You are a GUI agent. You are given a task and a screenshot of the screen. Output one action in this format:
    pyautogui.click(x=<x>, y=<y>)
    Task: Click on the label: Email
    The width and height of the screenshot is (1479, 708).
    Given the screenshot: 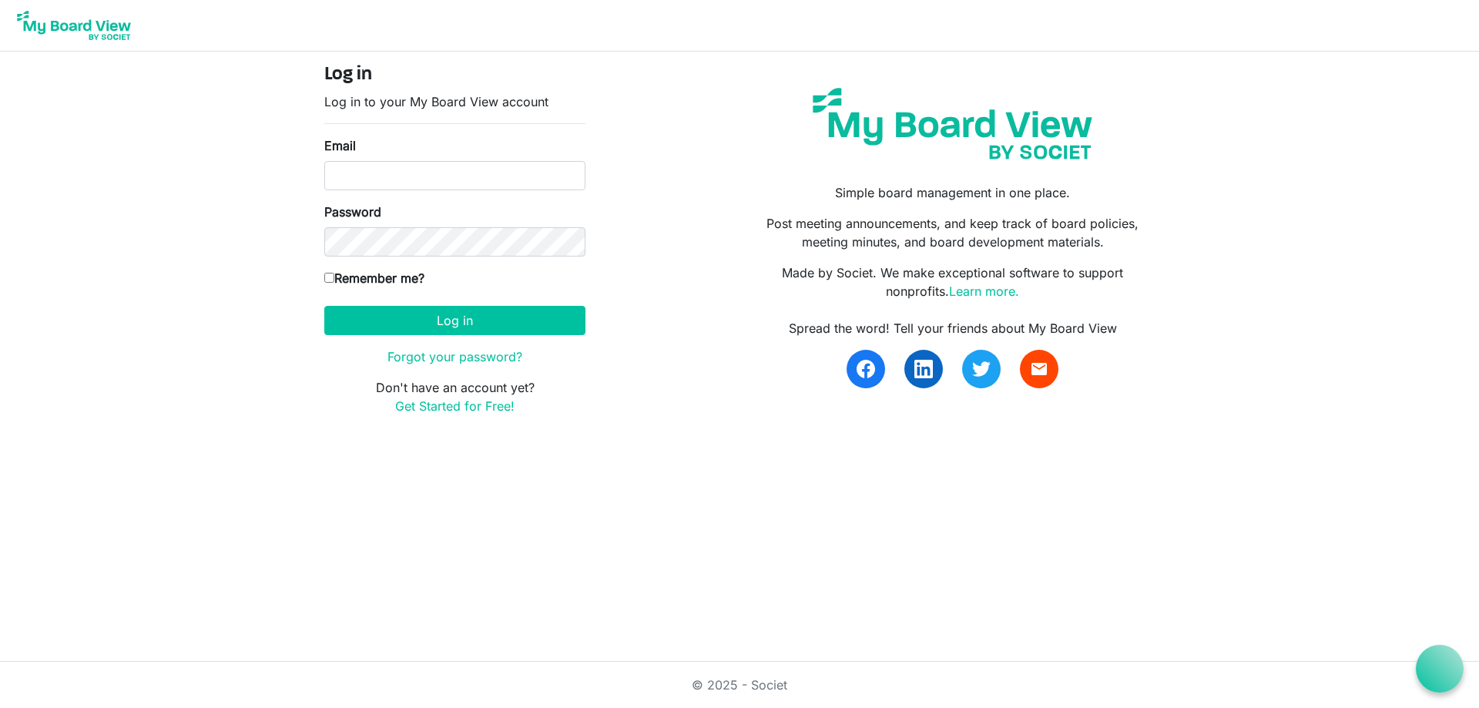 What is the action you would take?
    pyautogui.click(x=340, y=146)
    